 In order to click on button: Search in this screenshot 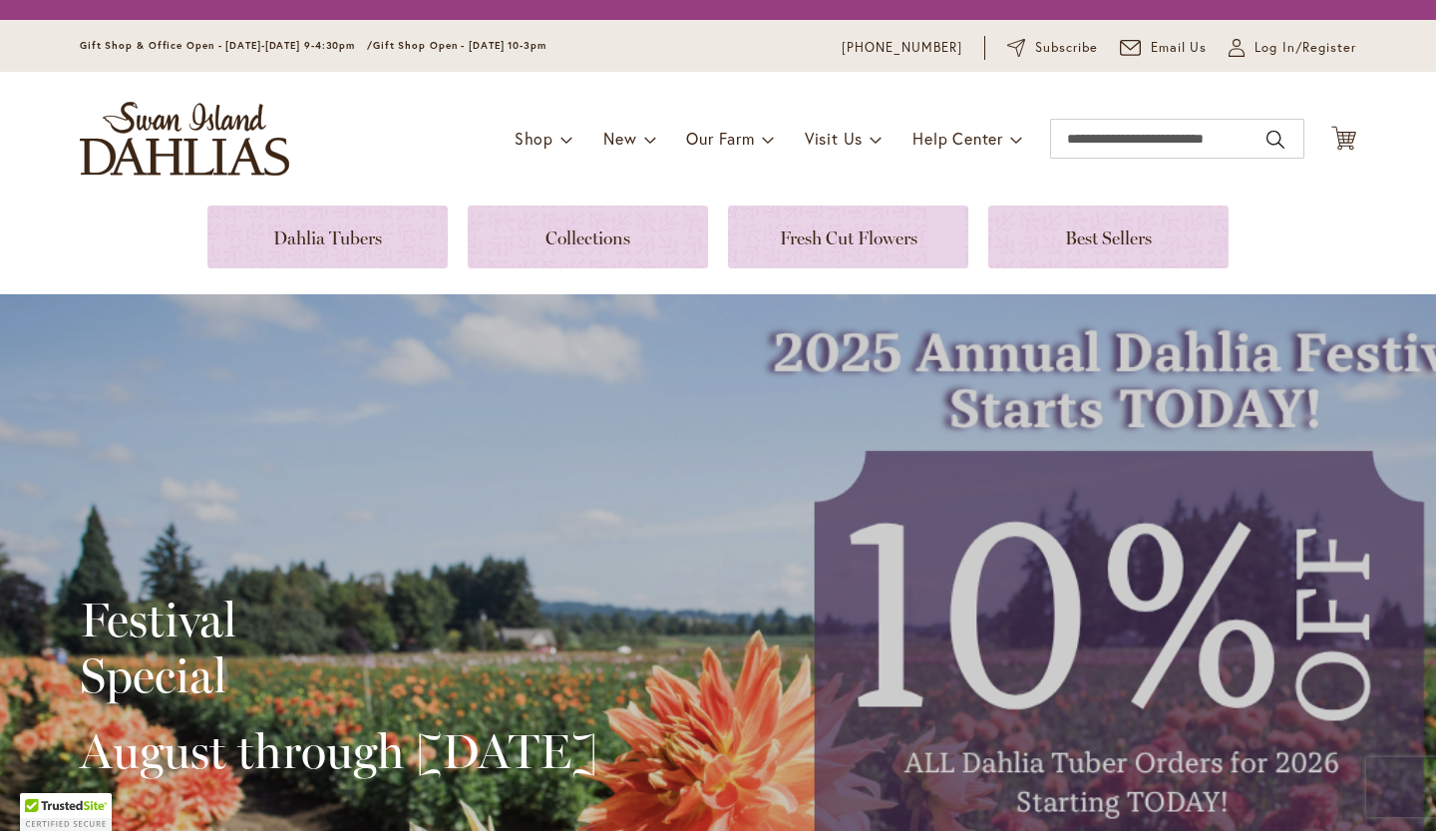, I will do `click(1276, 140)`.